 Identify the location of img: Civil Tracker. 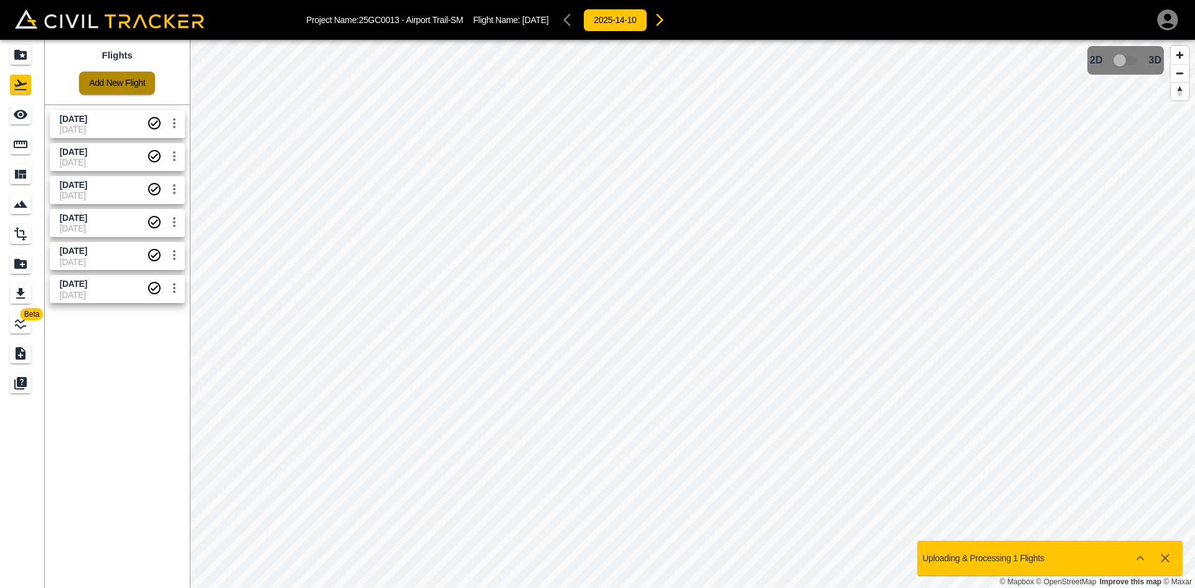
(110, 19).